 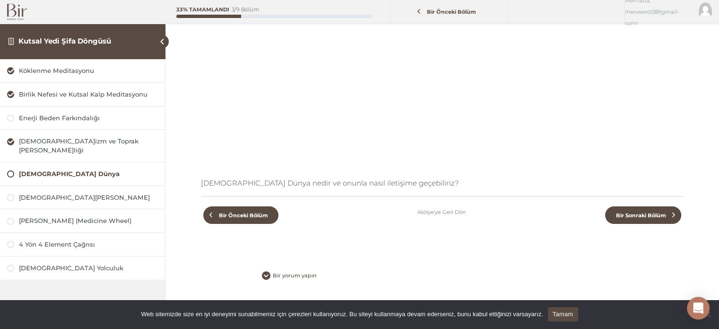 What do you see at coordinates (65, 41) in the screenshot?
I see `a: Kutsal Yedi Şifa Döngüsü` at bounding box center [65, 41].